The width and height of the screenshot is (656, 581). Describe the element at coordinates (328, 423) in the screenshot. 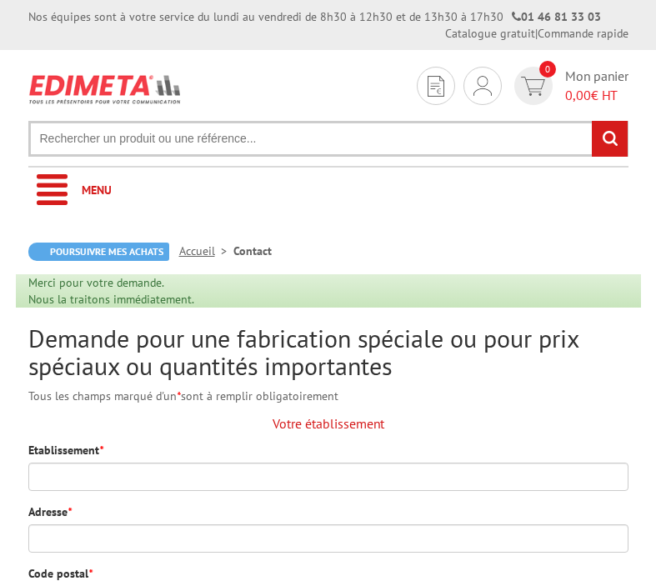

I see `p: Votre établissement` at that location.